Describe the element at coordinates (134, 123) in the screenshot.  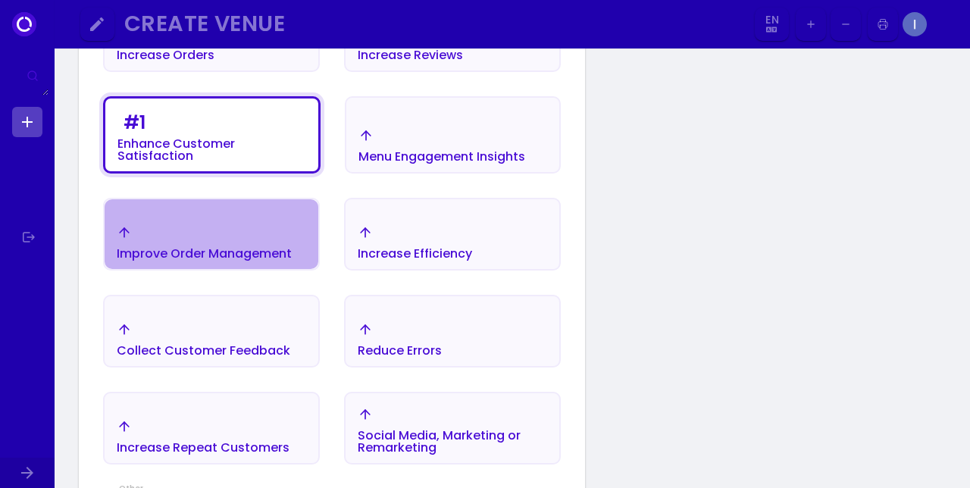
I see `div: # 1` at that location.